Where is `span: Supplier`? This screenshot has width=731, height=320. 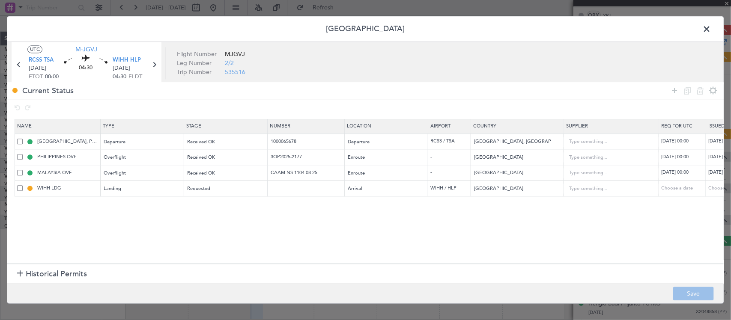
span: Supplier is located at coordinates (577, 126).